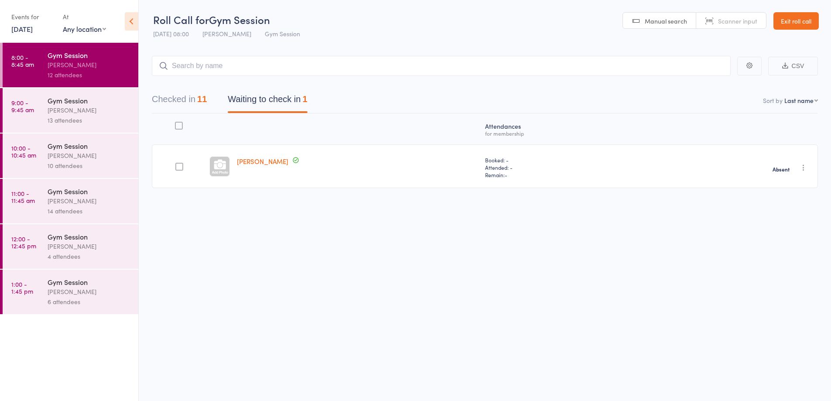  What do you see at coordinates (23, 61) in the screenshot?
I see `time: 8:00 - 8:45 am` at bounding box center [23, 61].